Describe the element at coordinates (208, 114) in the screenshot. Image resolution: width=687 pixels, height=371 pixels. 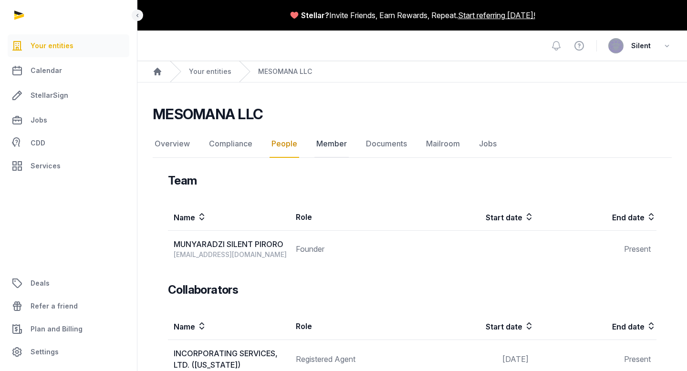
I see `h2: MESOMANA LLC` at that location.